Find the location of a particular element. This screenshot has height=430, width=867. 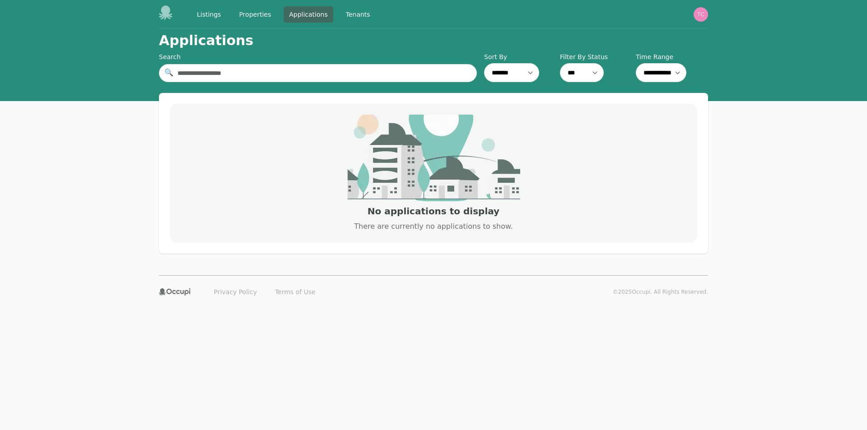

div: Search is located at coordinates (318, 57).